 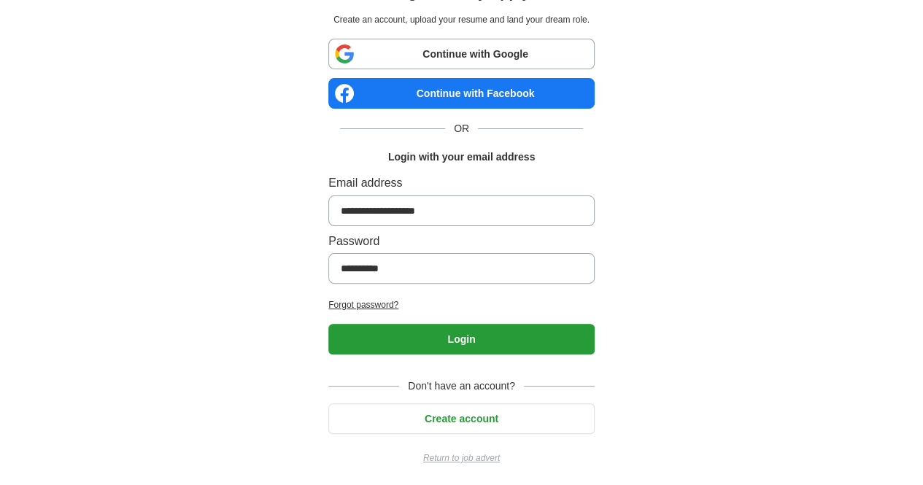 What do you see at coordinates (461, 183) in the screenshot?
I see `label: Email address` at bounding box center [461, 183].